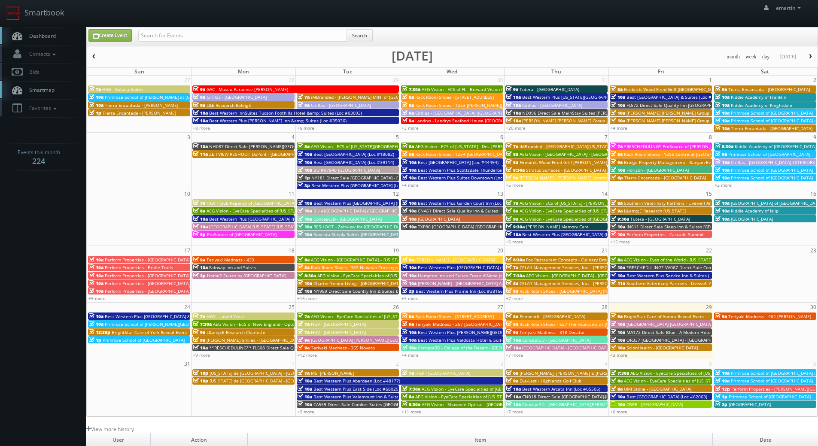 This screenshot has width=818, height=446. What do you see at coordinates (32, 72) in the screenshot?
I see `span: Bids` at bounding box center [32, 72].